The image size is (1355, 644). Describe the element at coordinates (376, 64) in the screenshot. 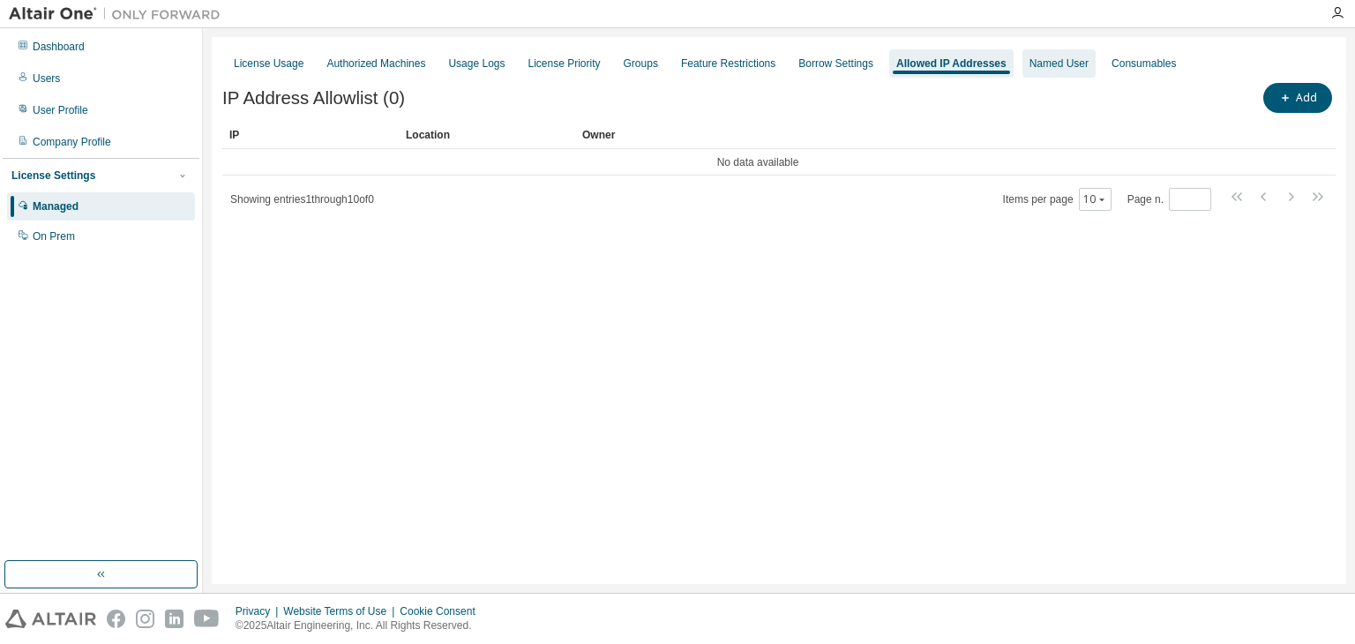

I see `div: Authorized Machines` at that location.